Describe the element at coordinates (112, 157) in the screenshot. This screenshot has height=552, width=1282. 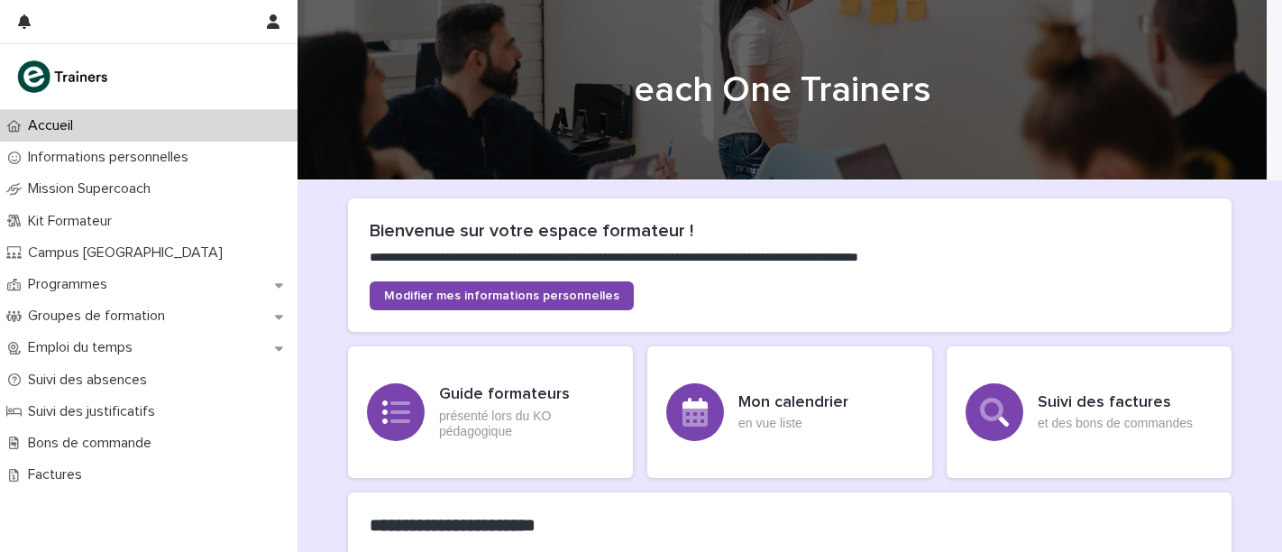
I see `p: Informations personnelles` at that location.